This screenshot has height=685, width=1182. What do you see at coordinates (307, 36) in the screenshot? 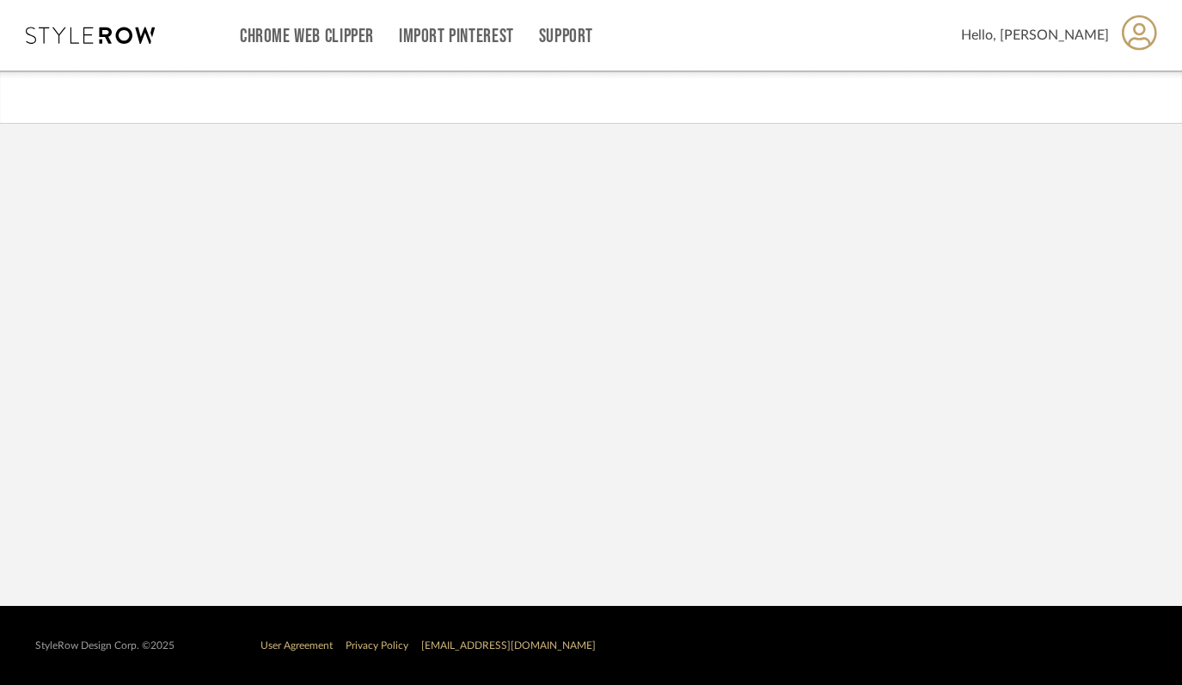
I see `a: Chrome Web Clipper` at bounding box center [307, 36].